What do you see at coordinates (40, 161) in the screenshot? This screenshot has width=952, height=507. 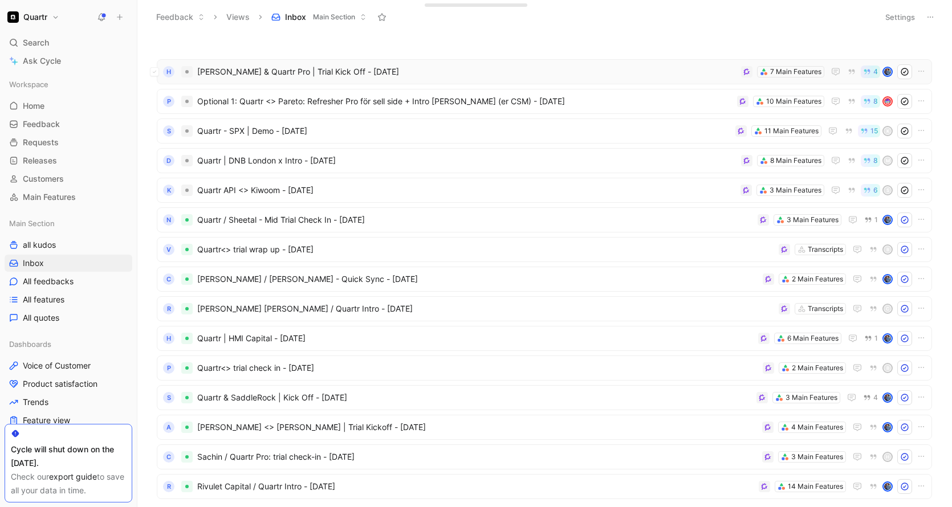 I see `span: Releases` at bounding box center [40, 161].